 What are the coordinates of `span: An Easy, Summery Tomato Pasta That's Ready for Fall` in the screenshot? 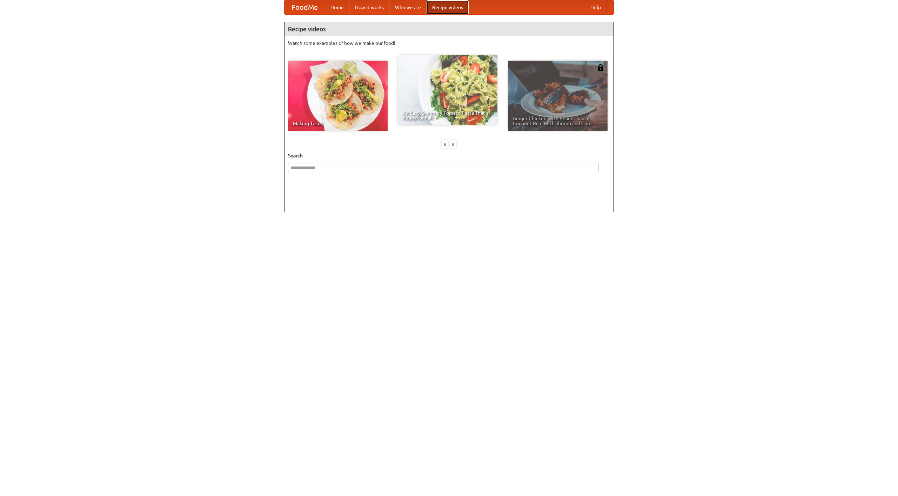 It's located at (448, 115).